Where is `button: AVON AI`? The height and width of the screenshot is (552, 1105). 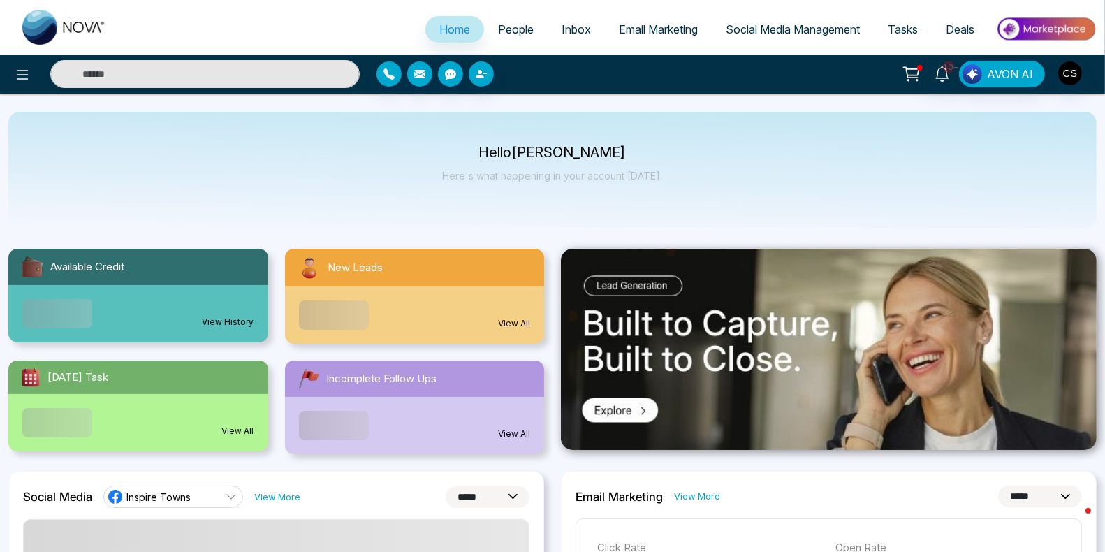
button: AVON AI is located at coordinates (1002, 74).